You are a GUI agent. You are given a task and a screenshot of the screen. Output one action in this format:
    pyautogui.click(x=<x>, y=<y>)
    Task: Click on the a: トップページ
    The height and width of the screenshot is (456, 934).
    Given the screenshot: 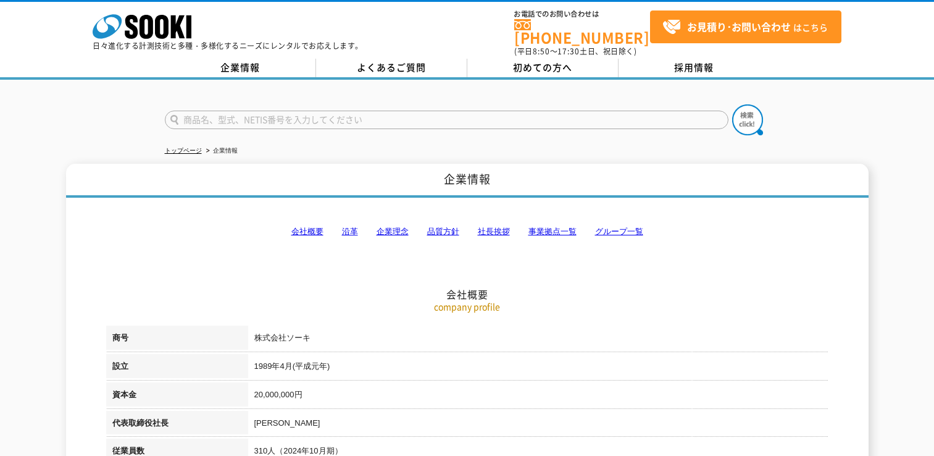 What is the action you would take?
    pyautogui.click(x=183, y=150)
    